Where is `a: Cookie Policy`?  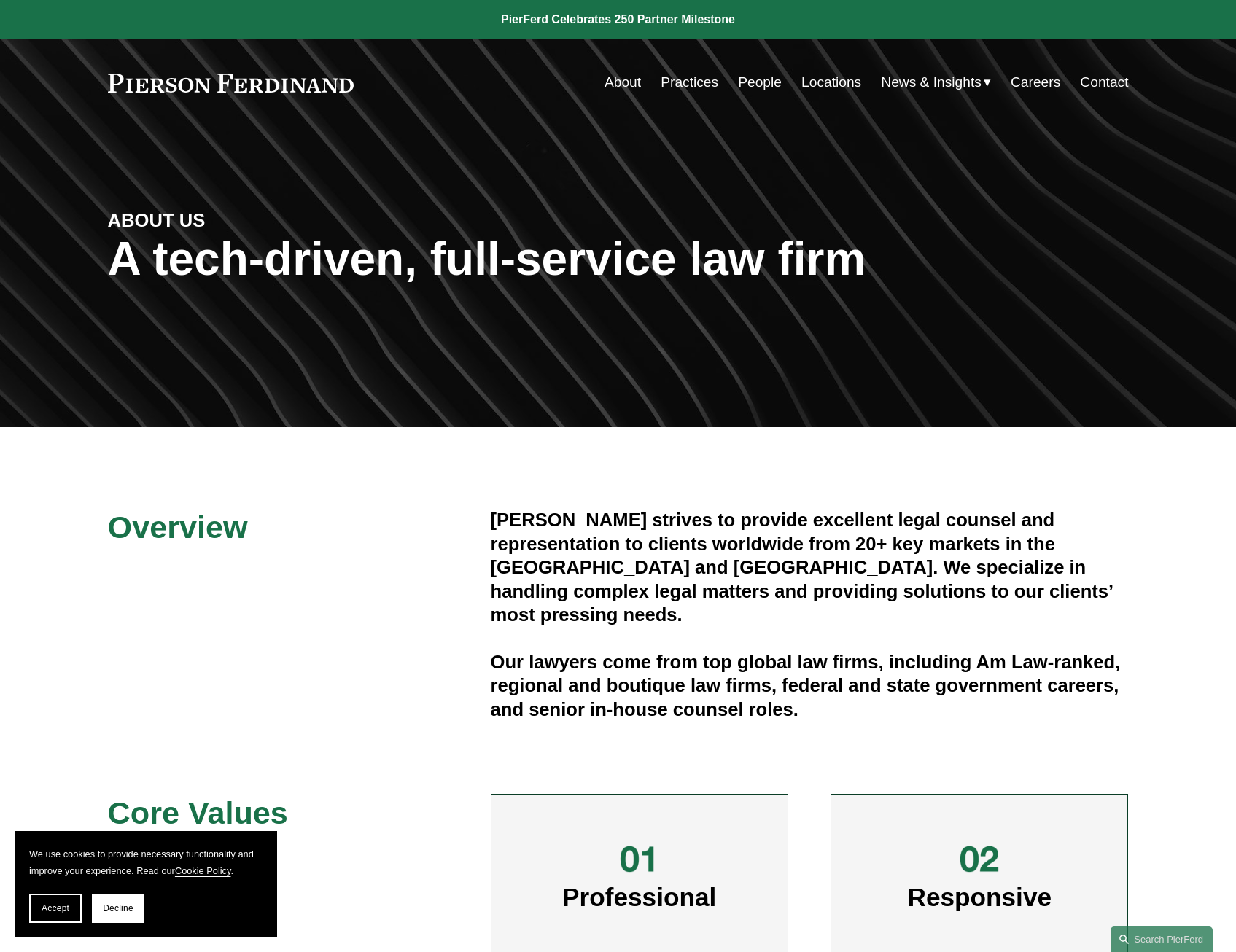
a: Cookie Policy is located at coordinates (202, 871).